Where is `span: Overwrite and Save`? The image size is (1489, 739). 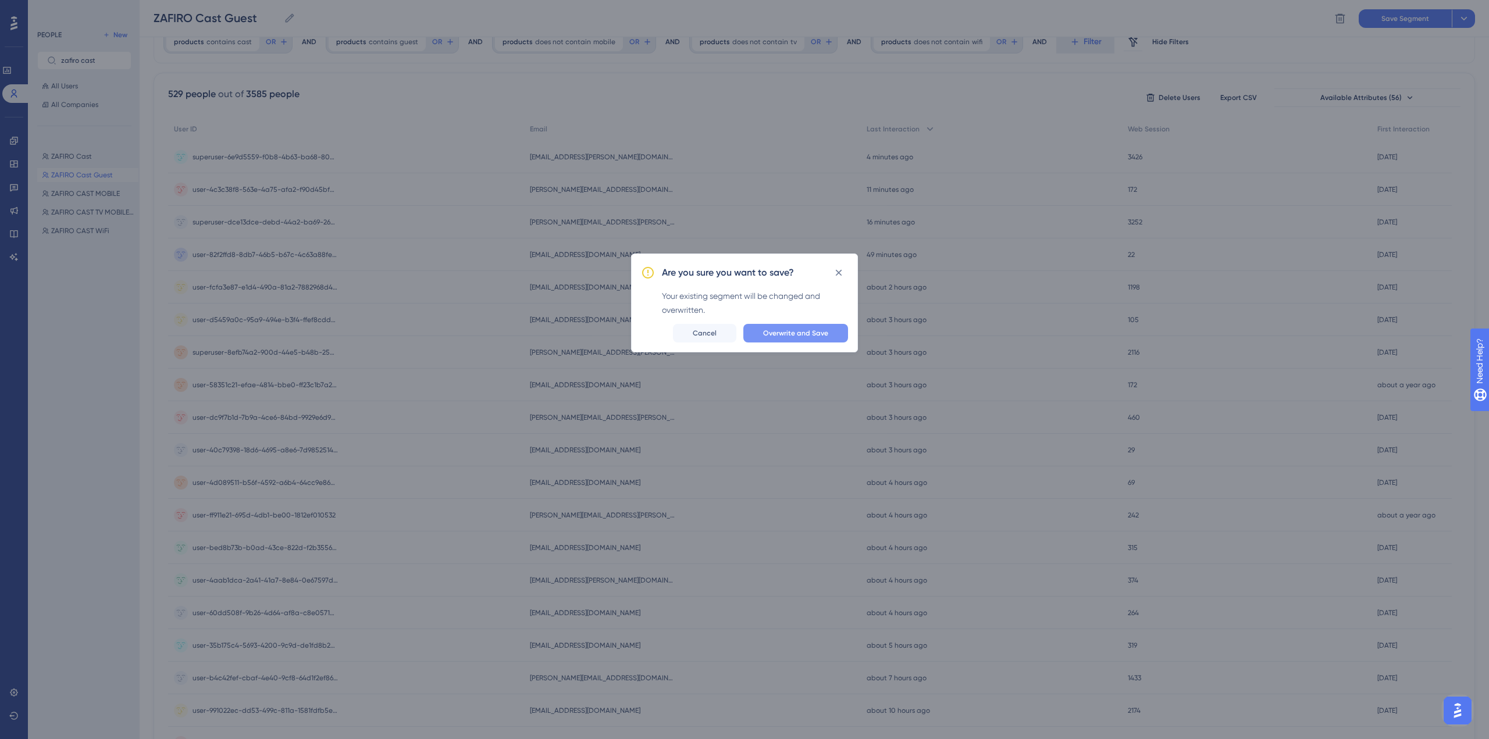 span: Overwrite and Save is located at coordinates (796, 333).